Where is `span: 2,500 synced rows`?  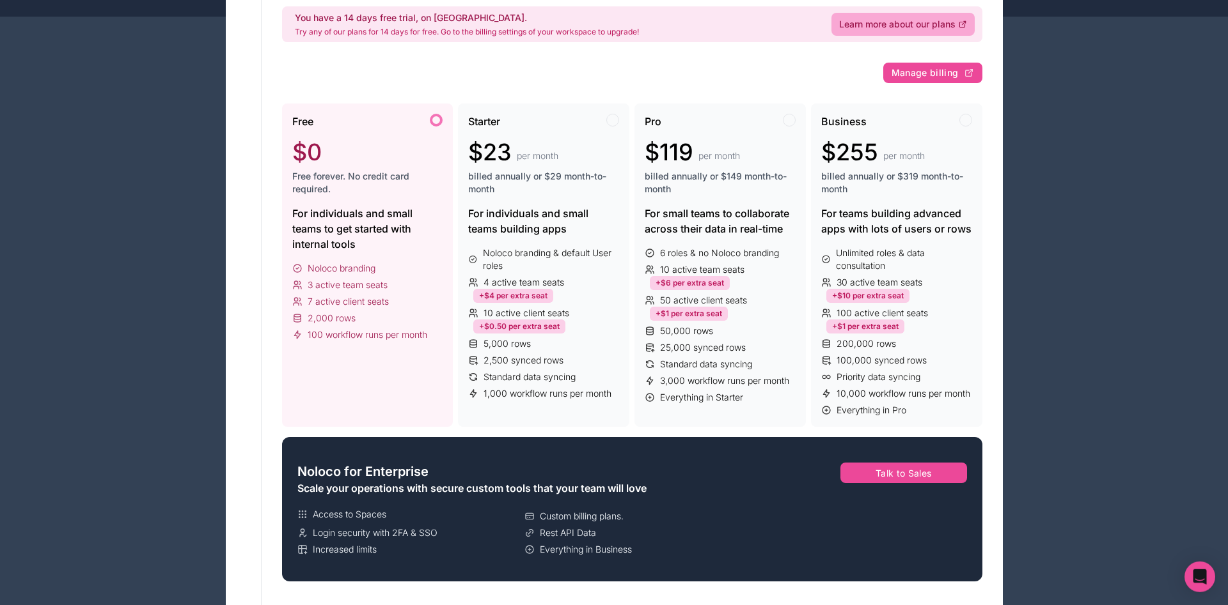
span: 2,500 synced rows is located at coordinates (523, 361).